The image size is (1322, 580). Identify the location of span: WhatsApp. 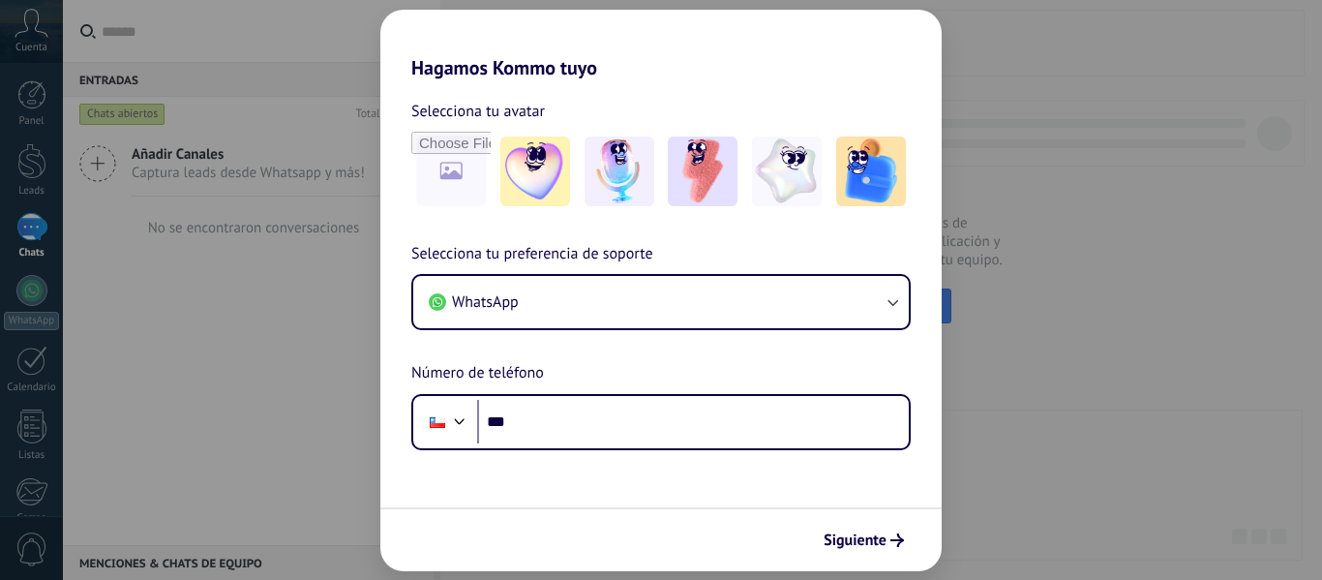
(485, 302).